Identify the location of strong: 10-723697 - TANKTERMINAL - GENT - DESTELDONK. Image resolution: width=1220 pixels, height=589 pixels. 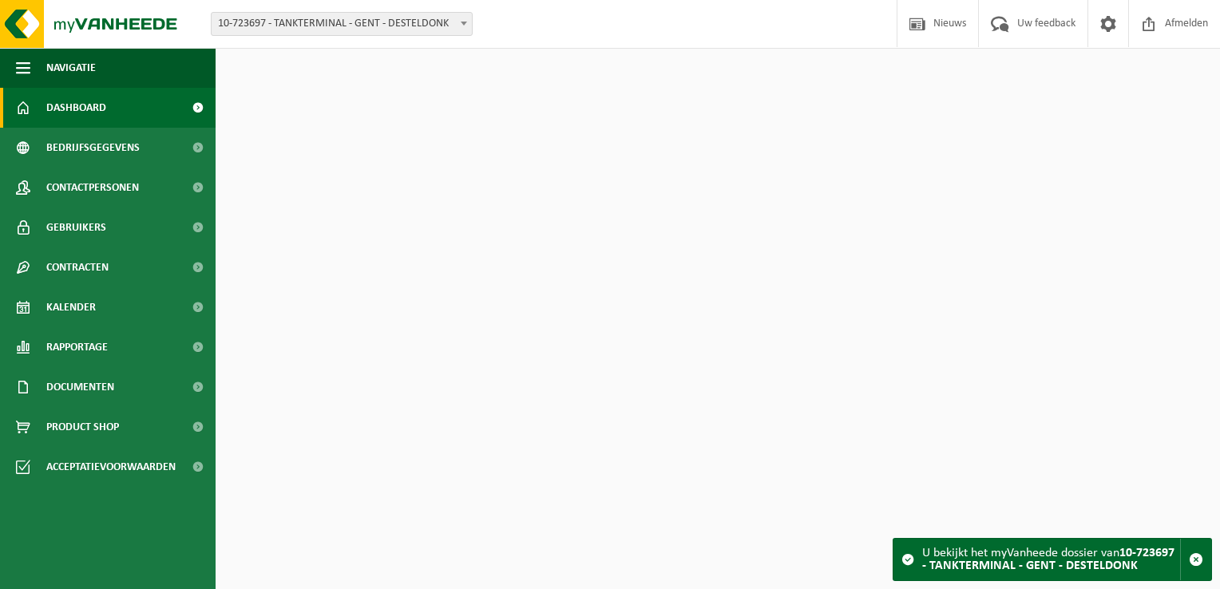
(1049, 560).